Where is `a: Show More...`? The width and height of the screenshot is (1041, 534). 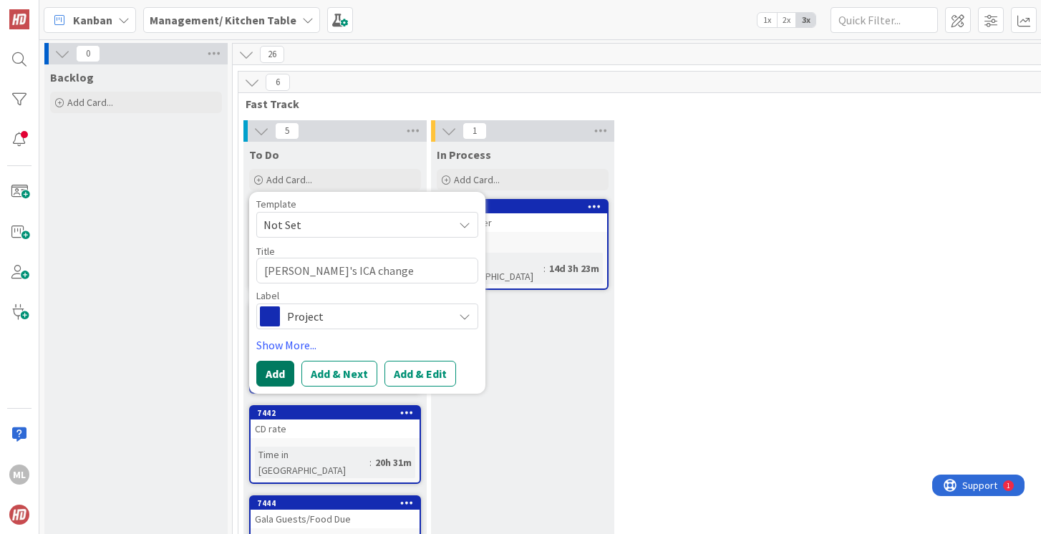 a: Show More... is located at coordinates (367, 345).